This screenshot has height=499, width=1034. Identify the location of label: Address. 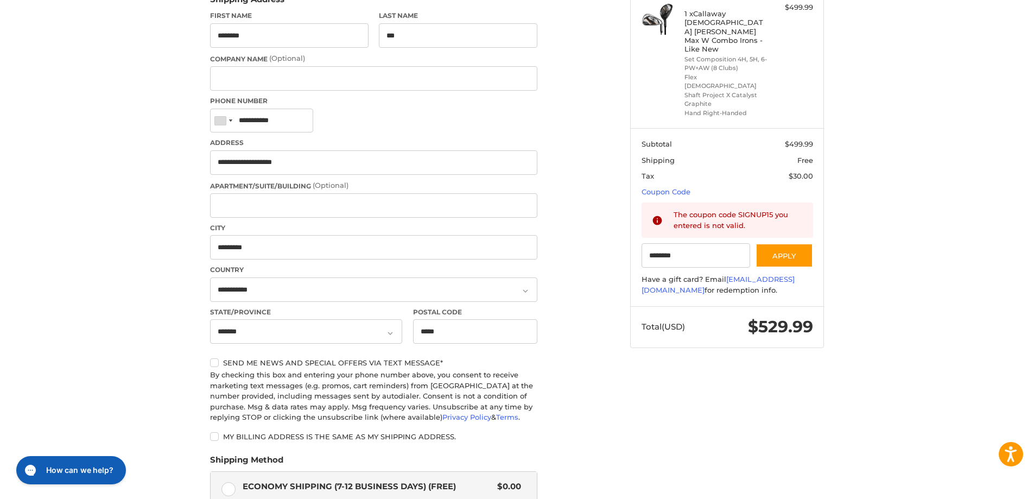
(373, 143).